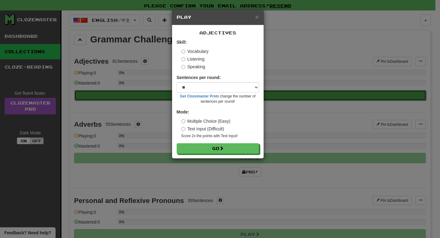 Image resolution: width=440 pixels, height=238 pixels. What do you see at coordinates (257, 17) in the screenshot?
I see `button: Close` at bounding box center [257, 17].